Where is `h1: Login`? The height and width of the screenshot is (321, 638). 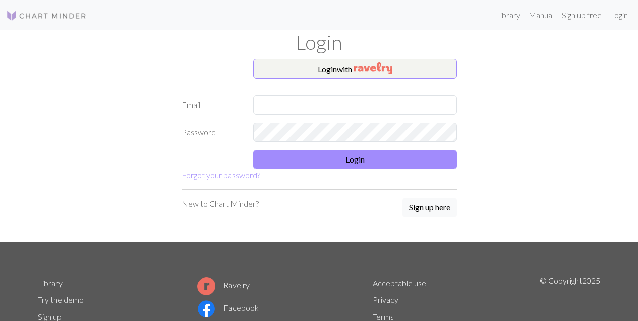
h1: Login is located at coordinates (319, 42).